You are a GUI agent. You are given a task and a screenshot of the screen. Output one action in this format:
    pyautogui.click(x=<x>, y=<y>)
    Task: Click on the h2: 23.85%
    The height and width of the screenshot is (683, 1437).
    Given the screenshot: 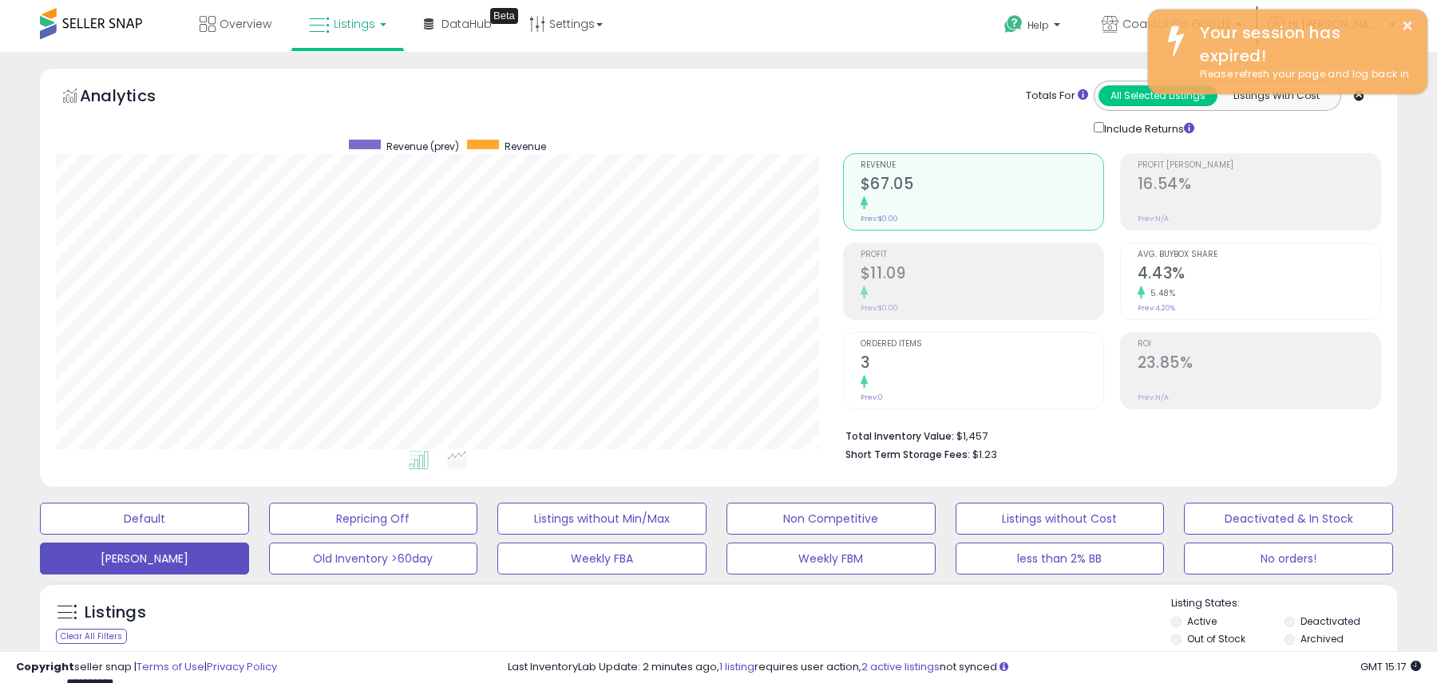 What is the action you would take?
    pyautogui.click(x=1259, y=364)
    